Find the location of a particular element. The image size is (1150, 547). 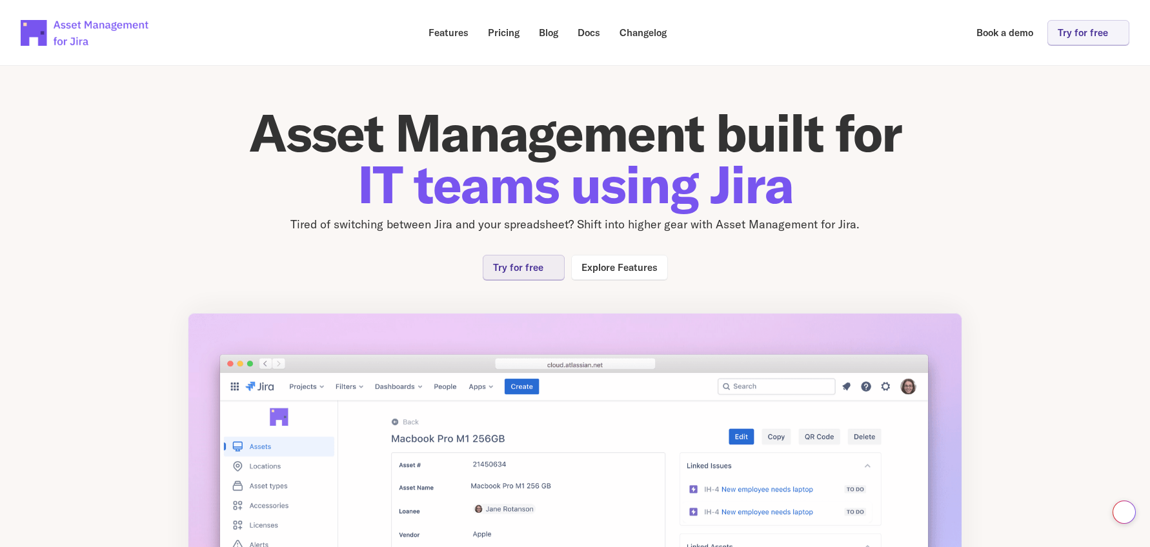

h1: Asset Management built for is located at coordinates (575, 159).